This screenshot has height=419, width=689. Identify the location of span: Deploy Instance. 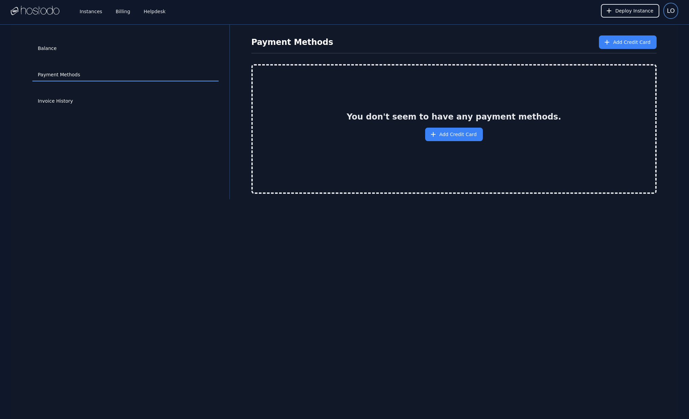
(634, 11).